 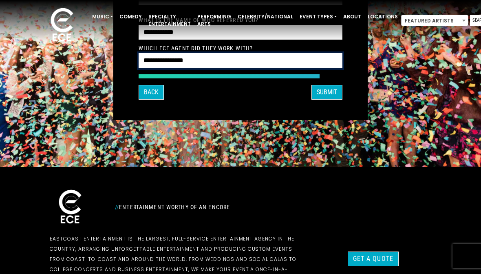 What do you see at coordinates (151, 92) in the screenshot?
I see `button: Back` at bounding box center [151, 92].